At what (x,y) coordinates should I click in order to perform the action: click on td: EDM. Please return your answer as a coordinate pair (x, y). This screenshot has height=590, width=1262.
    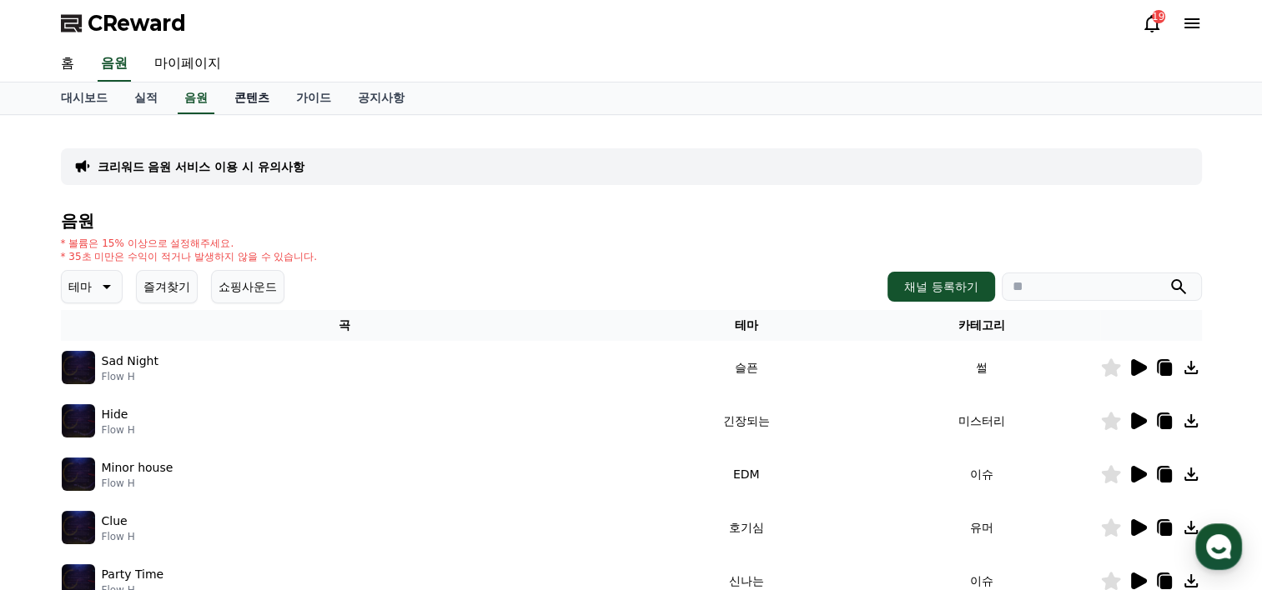
    Looking at the image, I should click on (745, 474).